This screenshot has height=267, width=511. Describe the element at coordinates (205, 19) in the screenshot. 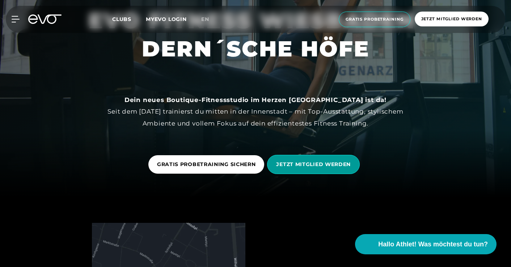

I see `span: en` at that location.